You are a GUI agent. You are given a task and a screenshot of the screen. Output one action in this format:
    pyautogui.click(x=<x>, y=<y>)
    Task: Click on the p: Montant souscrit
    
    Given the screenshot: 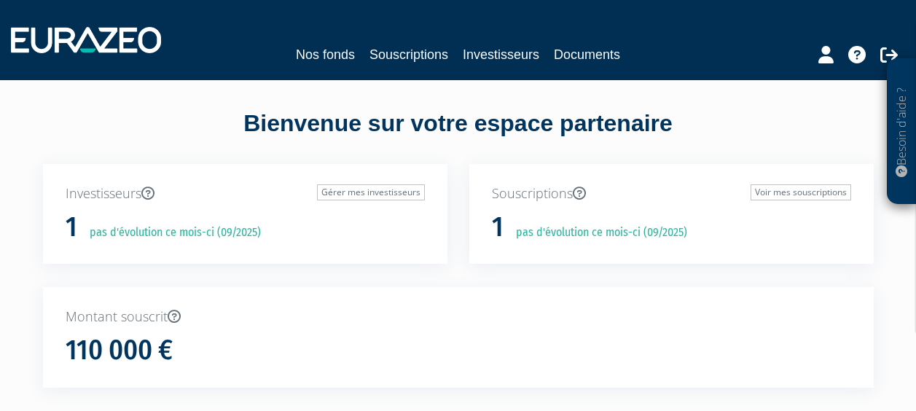 What is the action you would take?
    pyautogui.click(x=458, y=317)
    